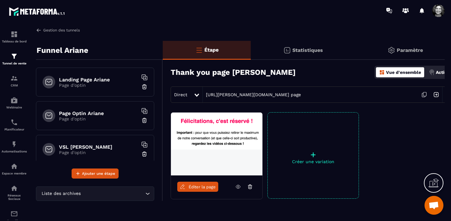  Describe the element at coordinates (14, 41) in the screenshot. I see `p: Tableau de bord` at that location.